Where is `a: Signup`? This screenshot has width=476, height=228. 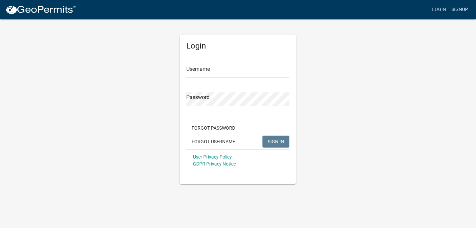 a: Signup is located at coordinates (460, 10).